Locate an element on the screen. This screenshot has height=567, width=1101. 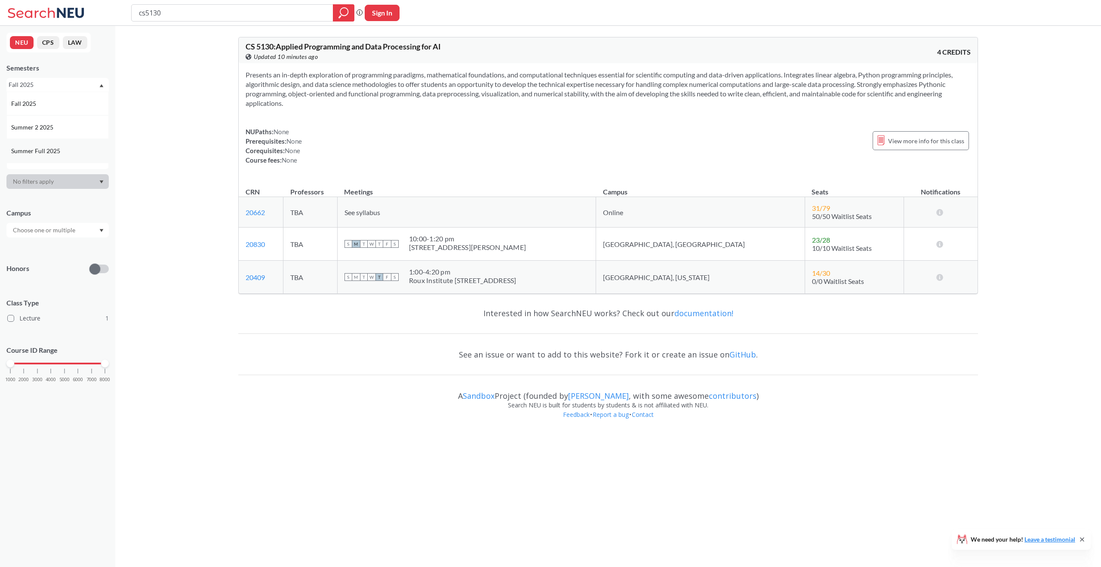
span: 0/0 Waitlist Seats is located at coordinates (838, 281).